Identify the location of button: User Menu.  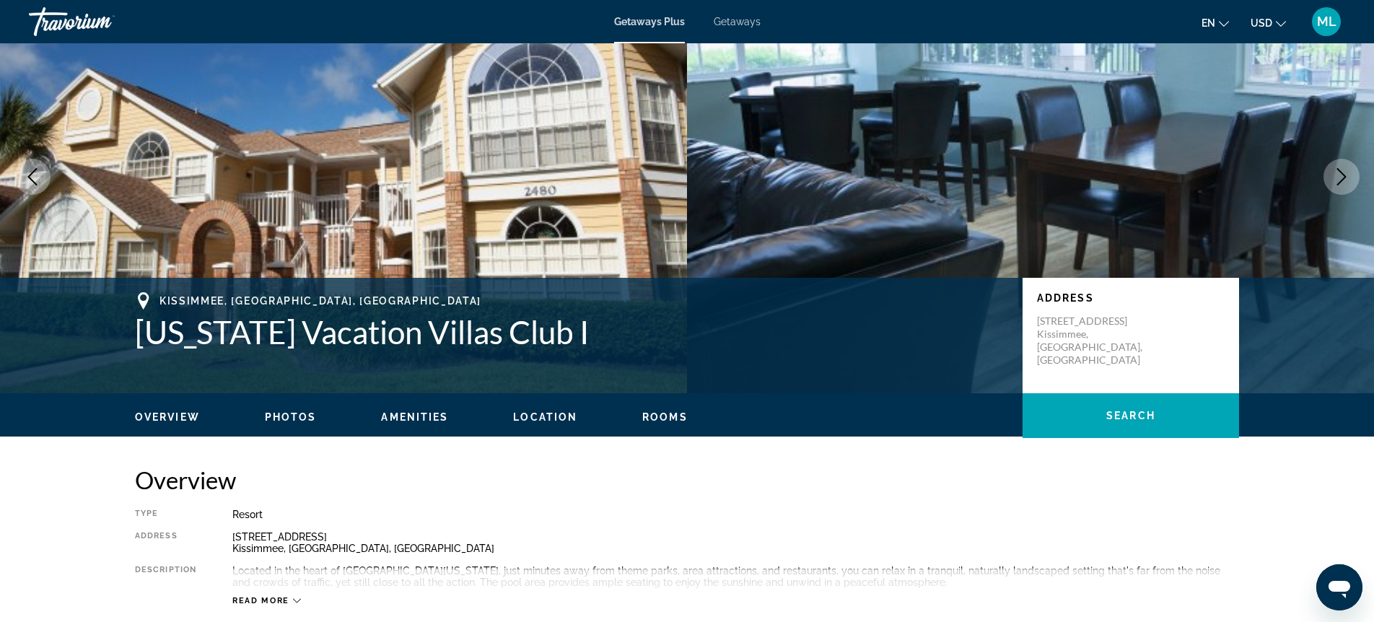
(1326, 22).